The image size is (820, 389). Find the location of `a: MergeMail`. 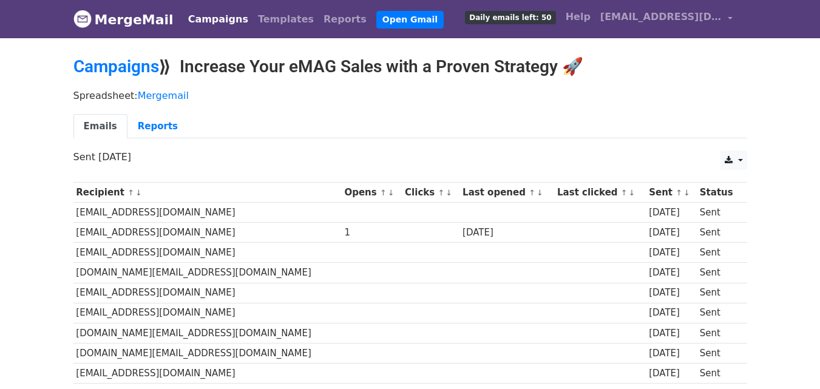

a: MergeMail is located at coordinates (123, 19).